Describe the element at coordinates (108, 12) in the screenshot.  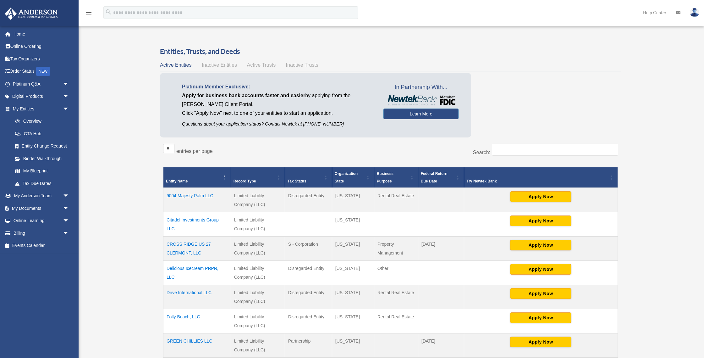
I see `i: search` at that location.